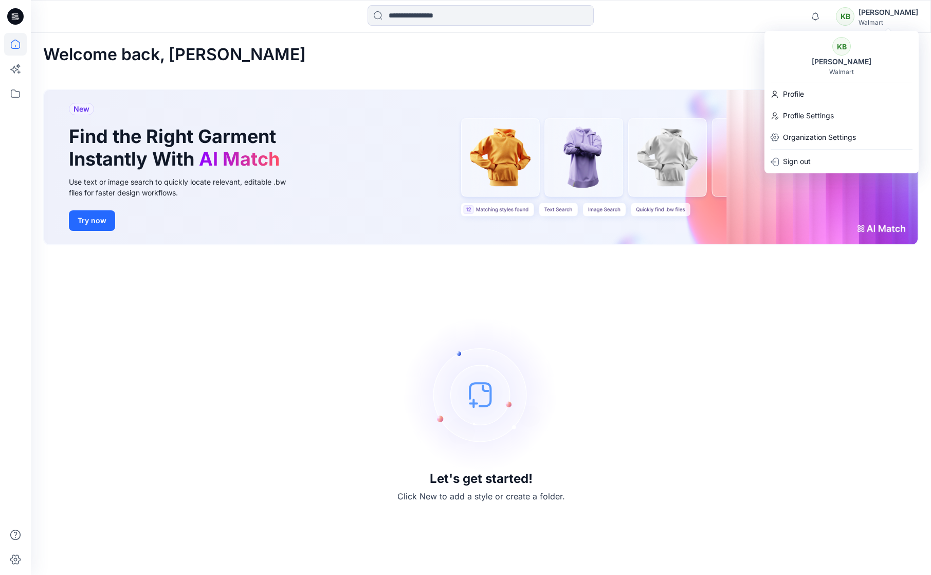 The width and height of the screenshot is (931, 575). What do you see at coordinates (92, 221) in the screenshot?
I see `button: Try now` at bounding box center [92, 221].